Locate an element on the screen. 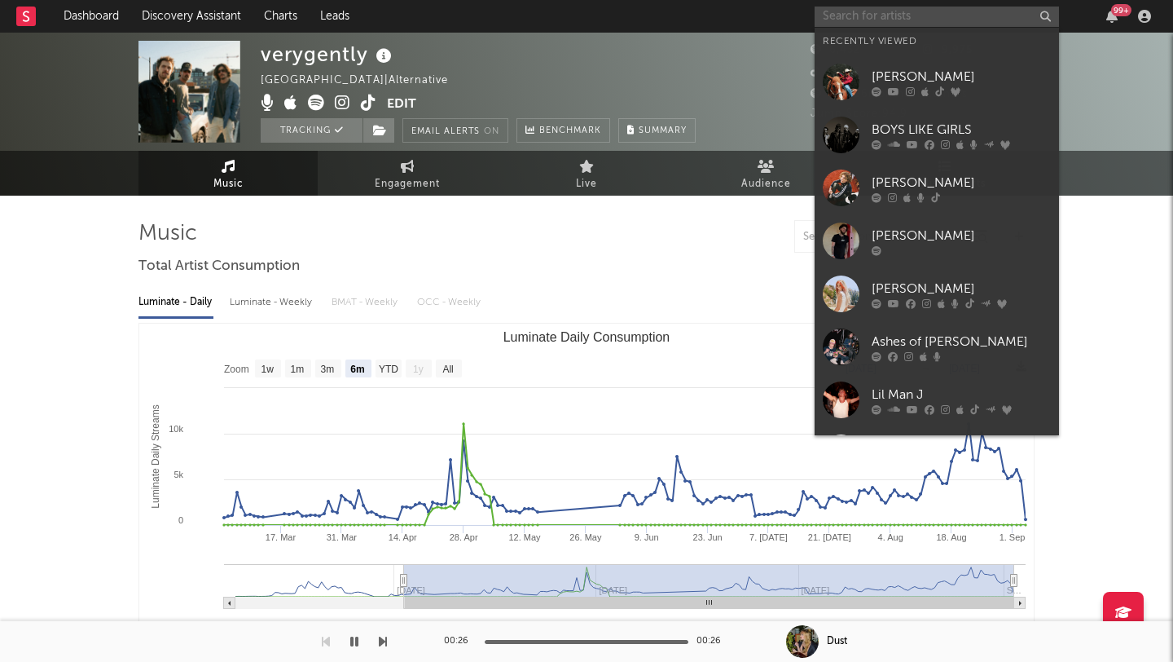 The height and width of the screenshot is (662, 1173). span: Music is located at coordinates (228, 184).